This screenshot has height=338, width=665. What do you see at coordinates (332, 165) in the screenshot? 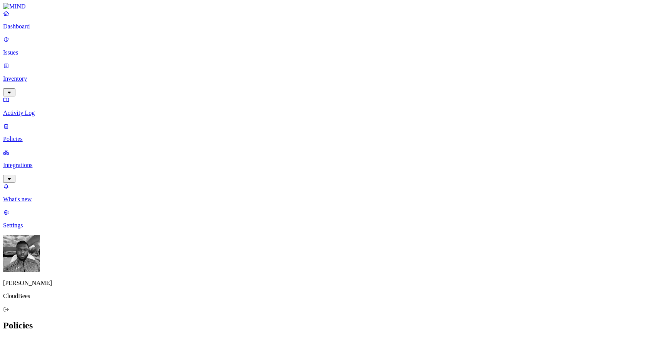
I see `p: Integrations` at bounding box center [332, 165].